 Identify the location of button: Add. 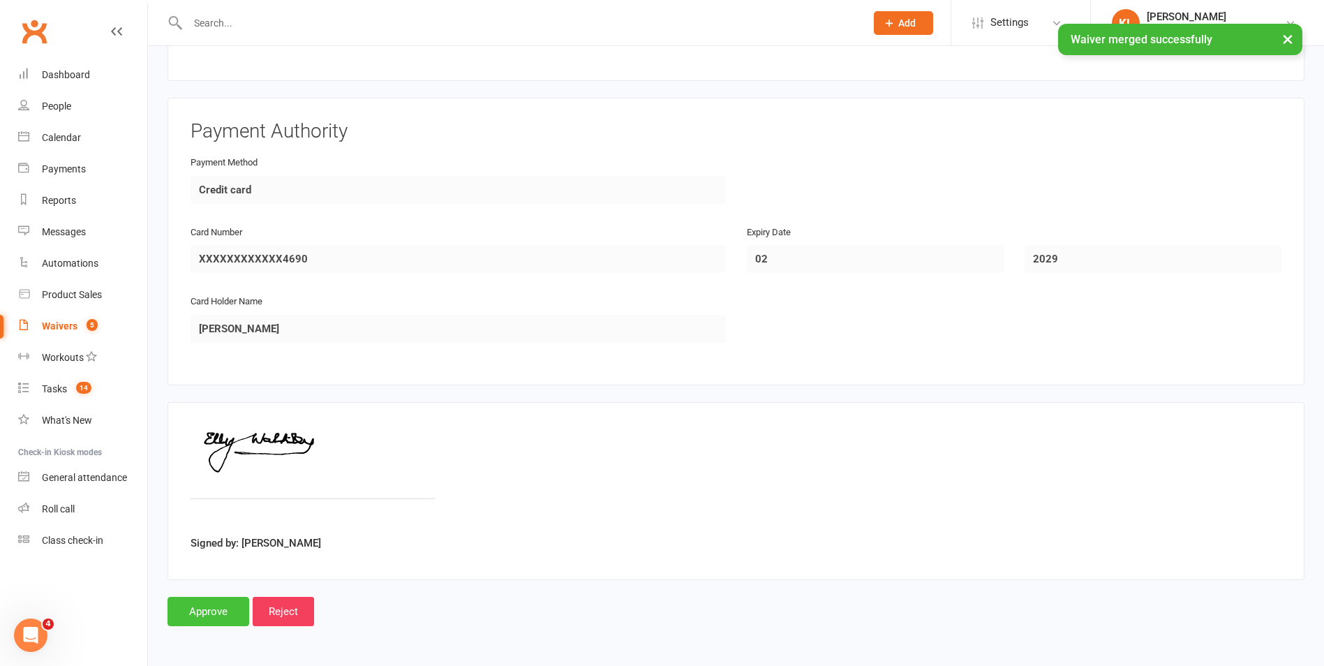
(903, 23).